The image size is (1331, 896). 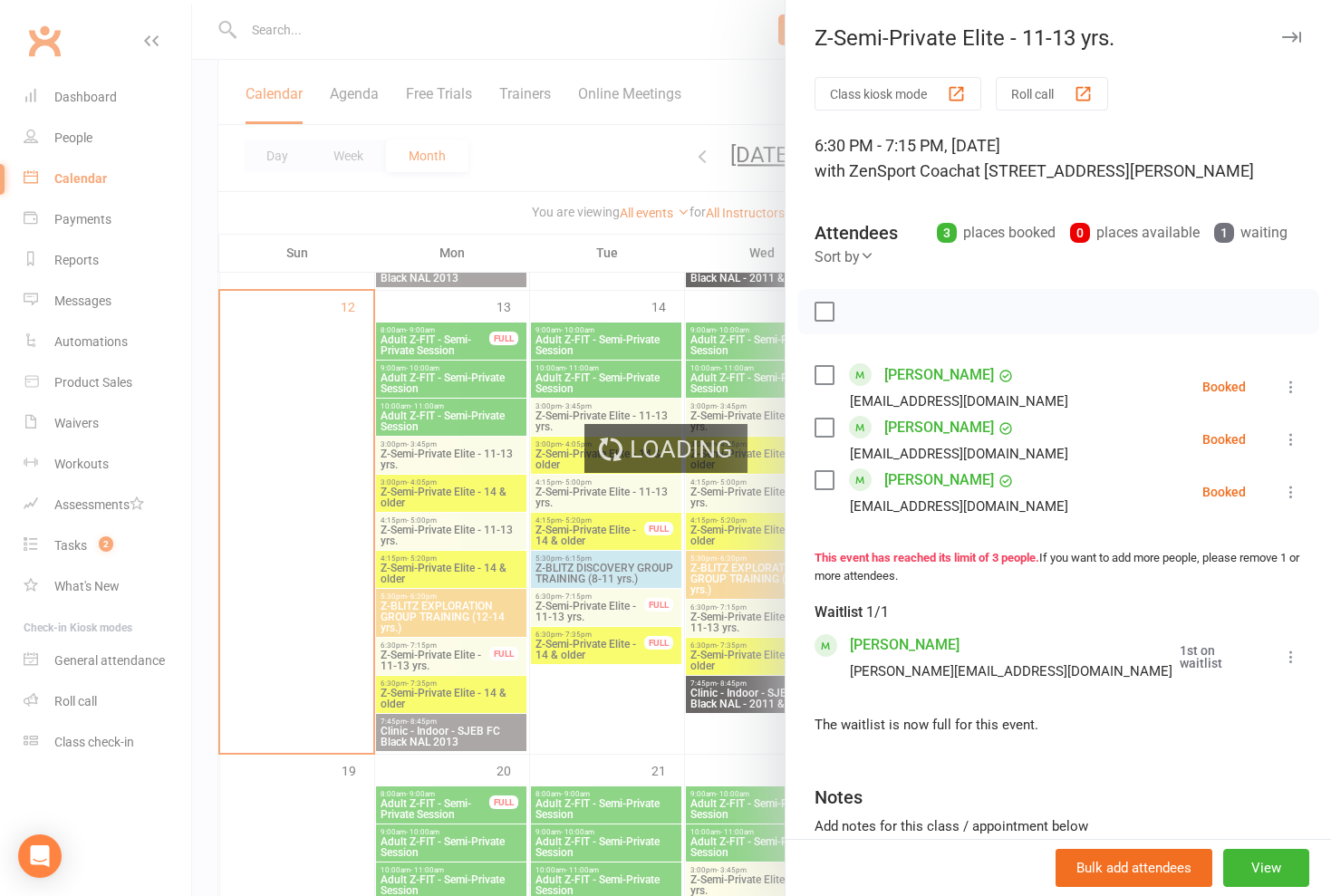 What do you see at coordinates (845, 257) in the screenshot?
I see `div: Sort by` at bounding box center [845, 257].